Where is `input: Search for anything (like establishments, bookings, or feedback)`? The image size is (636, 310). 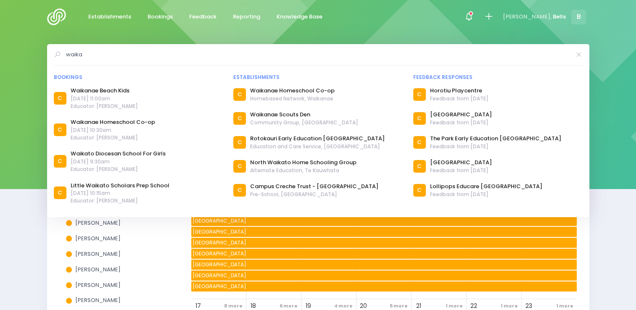 input: Search for anything (like establishments, bookings, or feedback) is located at coordinates (318, 55).